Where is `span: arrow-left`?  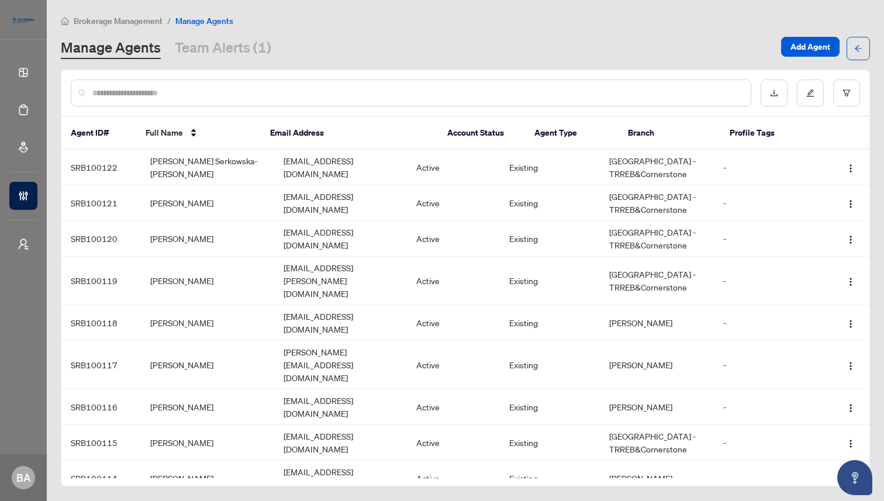
span: arrow-left is located at coordinates (858, 49).